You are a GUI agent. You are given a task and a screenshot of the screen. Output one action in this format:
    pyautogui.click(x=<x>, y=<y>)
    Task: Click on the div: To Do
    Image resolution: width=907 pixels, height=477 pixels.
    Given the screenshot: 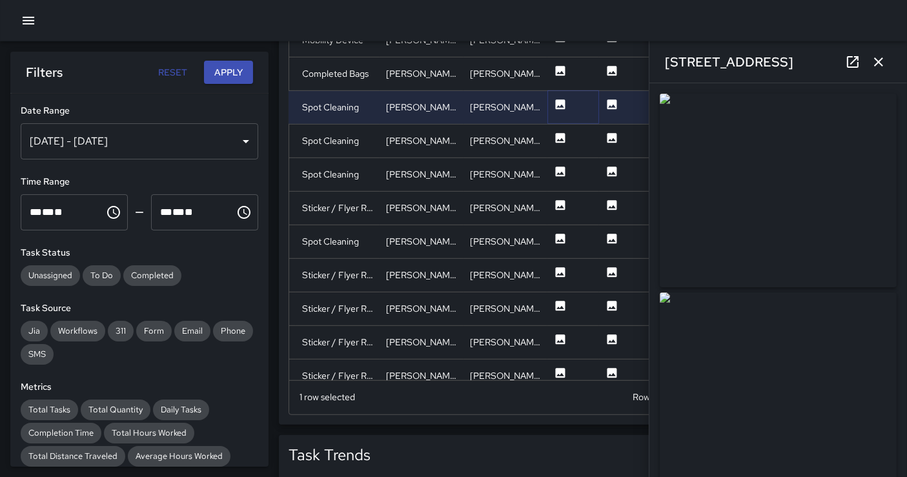 What is the action you would take?
    pyautogui.click(x=101, y=276)
    